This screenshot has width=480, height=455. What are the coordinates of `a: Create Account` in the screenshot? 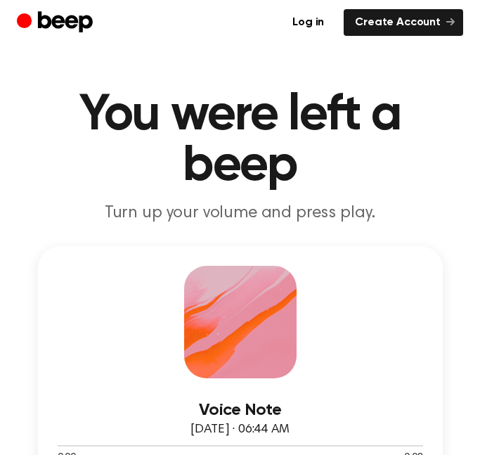 It's located at (403, 22).